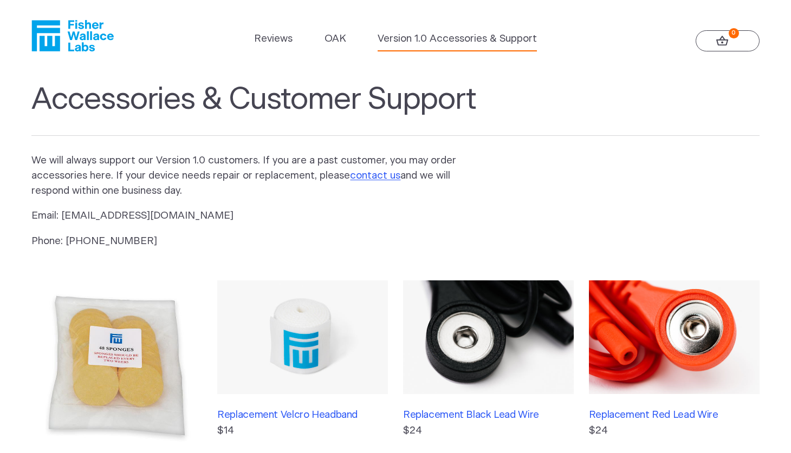 Image resolution: width=791 pixels, height=453 pixels. What do you see at coordinates (302, 337) in the screenshot?
I see `img: Replacement Velcro Headband` at bounding box center [302, 337].